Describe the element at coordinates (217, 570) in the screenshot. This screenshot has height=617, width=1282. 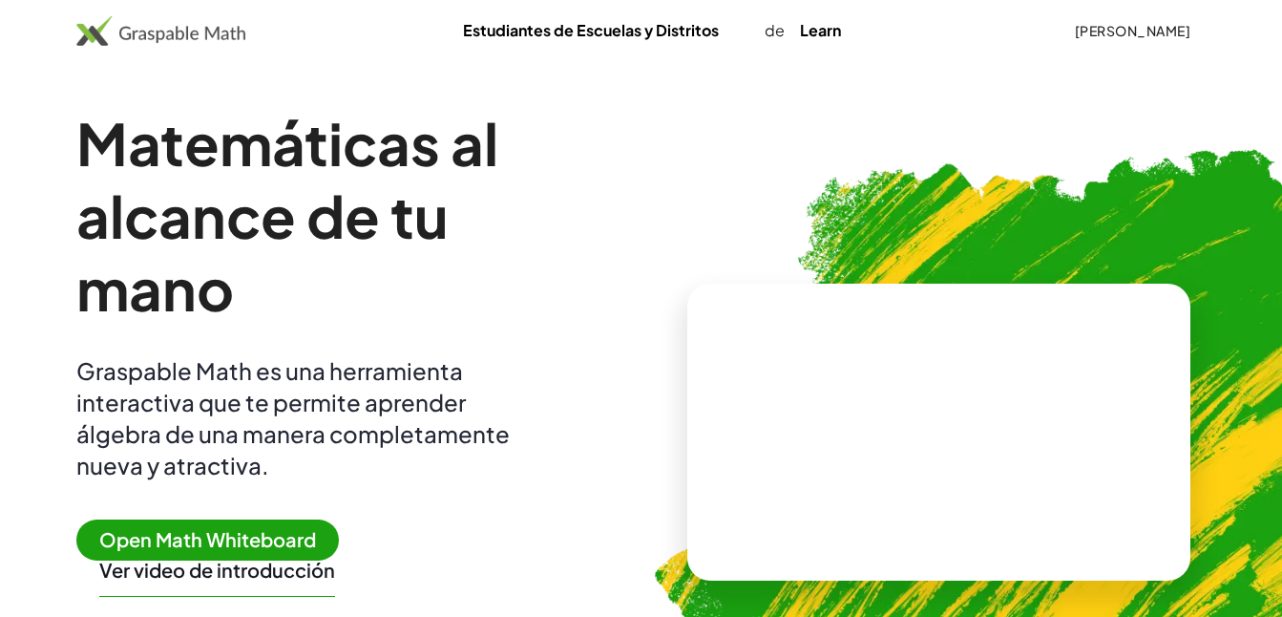
I see `button: Ver video de introducción` at that location.